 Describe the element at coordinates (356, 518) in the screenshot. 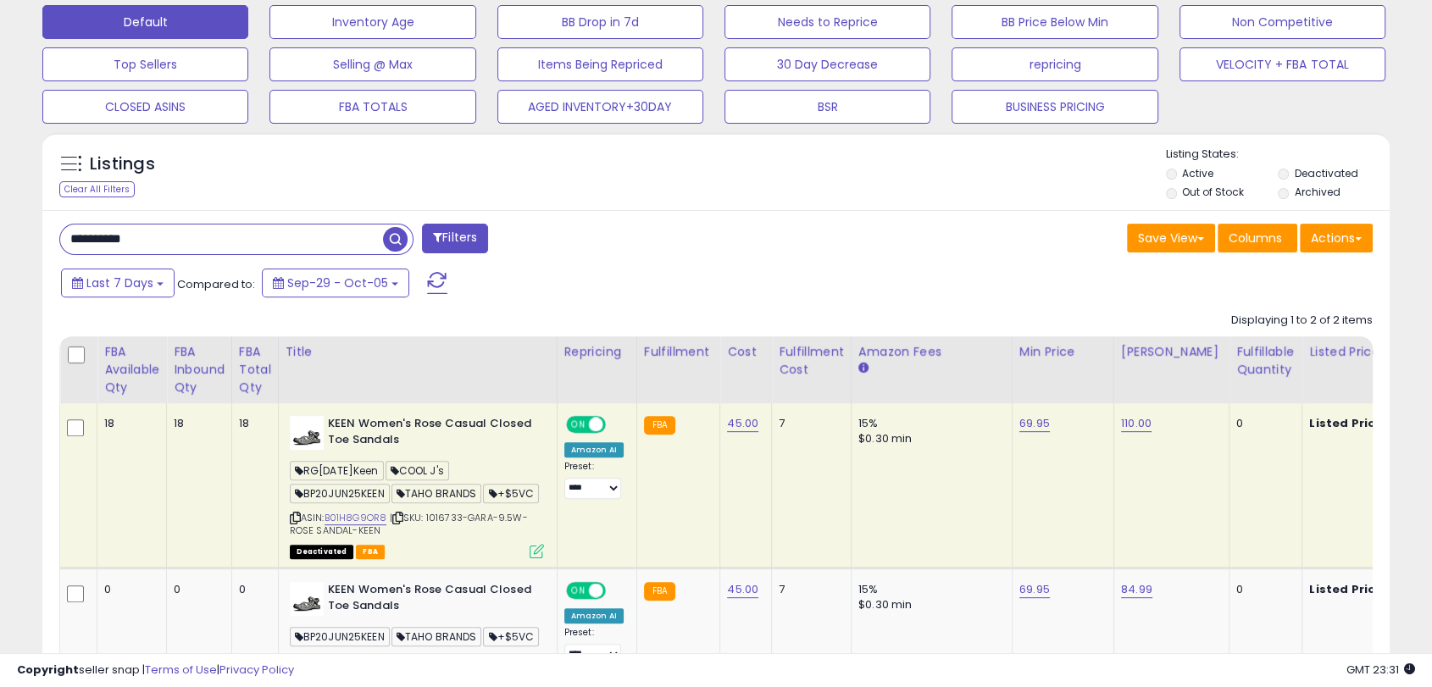

I see `a: B01H8G9OR8` at that location.